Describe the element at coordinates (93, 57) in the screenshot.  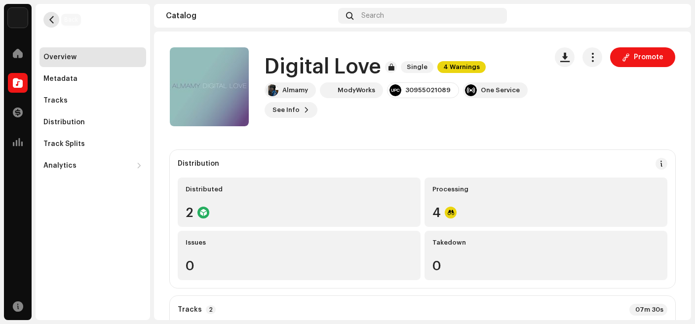
I see `re-m-nav-item: Overview` at that location.